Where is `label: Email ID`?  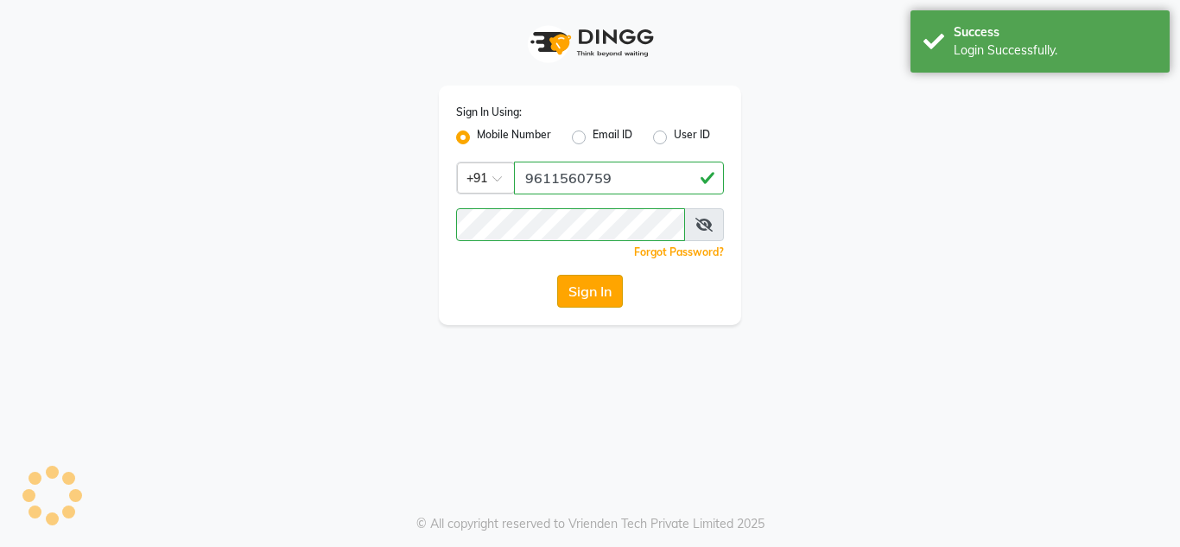
label: Email ID is located at coordinates (612, 137).